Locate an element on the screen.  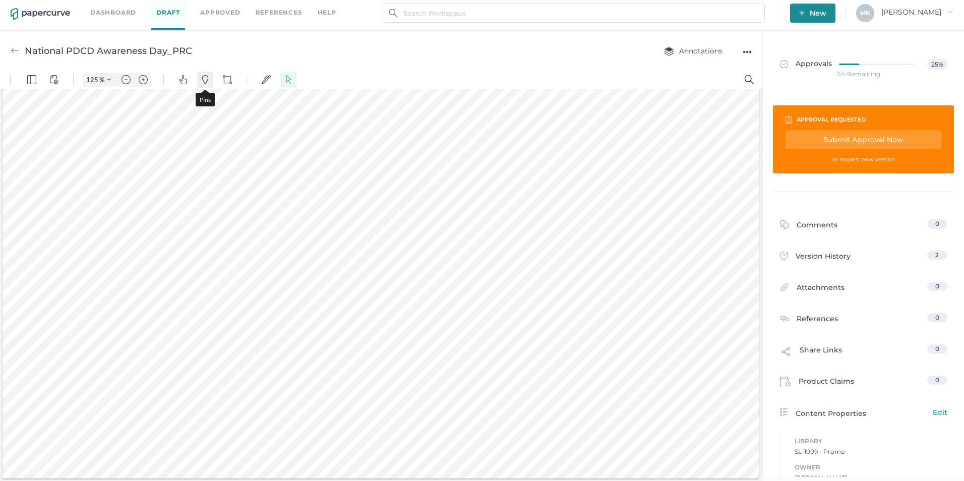
span: 2 is located at coordinates (937, 255).